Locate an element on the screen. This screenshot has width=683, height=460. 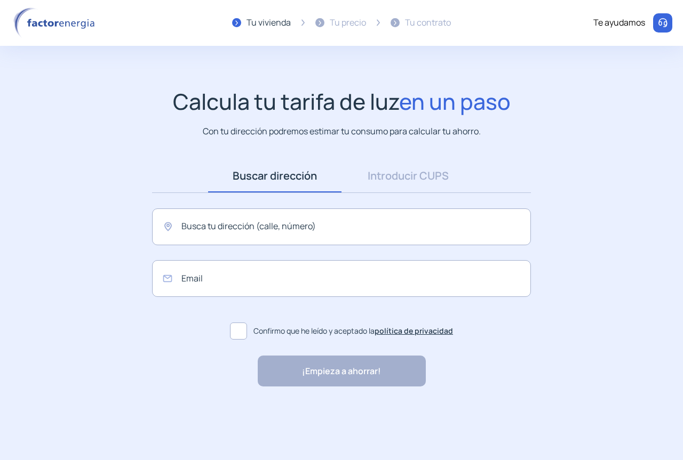
h1: Calcula tu tarifa de luz is located at coordinates (341, 101).